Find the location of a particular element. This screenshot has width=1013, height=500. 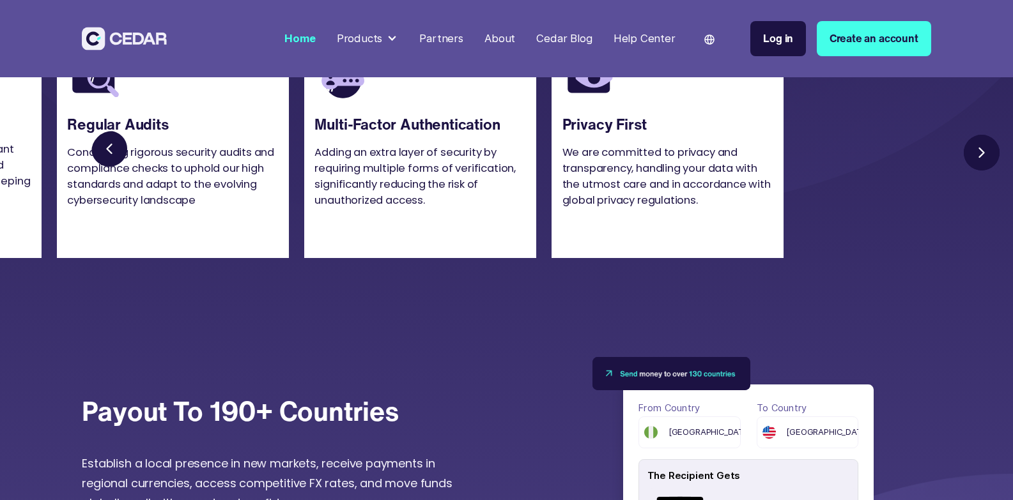

div: About is located at coordinates (500, 38).